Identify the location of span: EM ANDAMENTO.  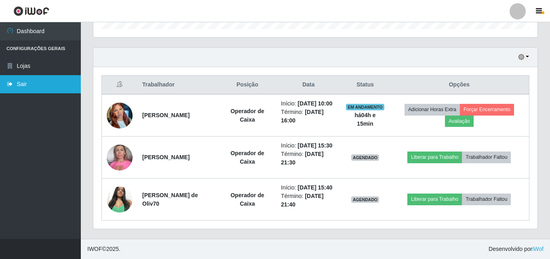
(365, 107).